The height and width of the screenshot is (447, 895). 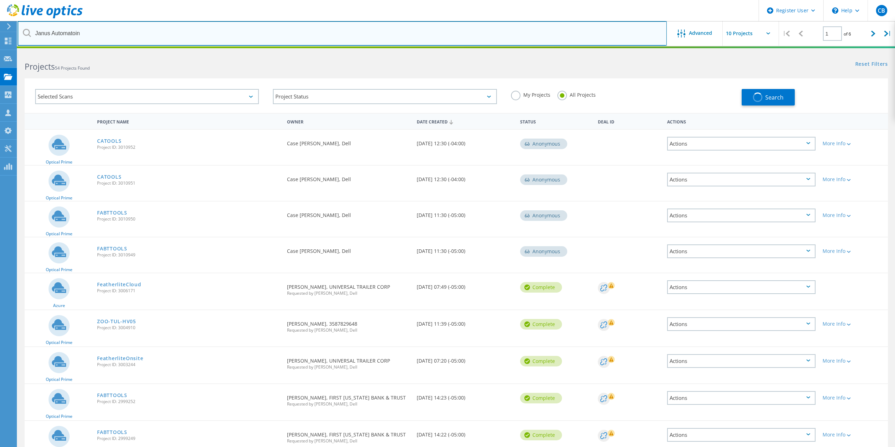 I want to click on span: Advanced, so click(x=701, y=33).